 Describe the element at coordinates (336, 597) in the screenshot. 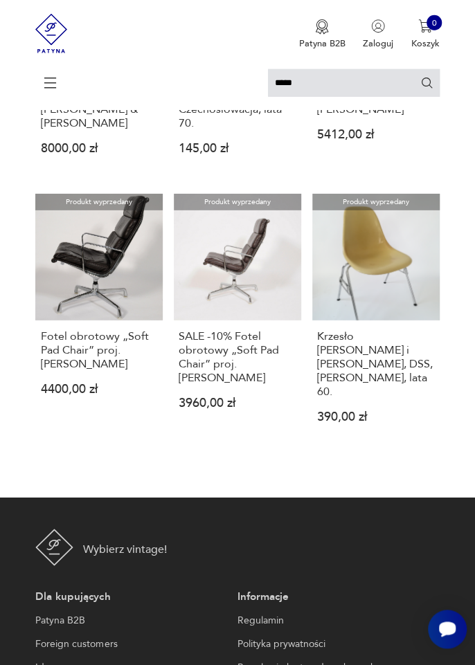

I see `p: Informacje` at that location.